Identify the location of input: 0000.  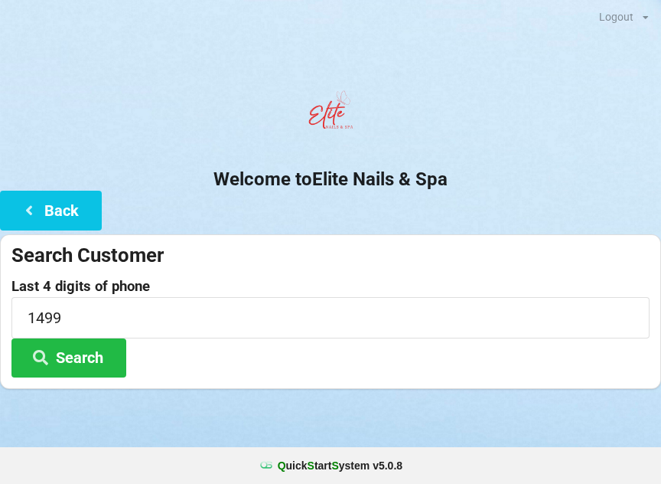
(331, 317).